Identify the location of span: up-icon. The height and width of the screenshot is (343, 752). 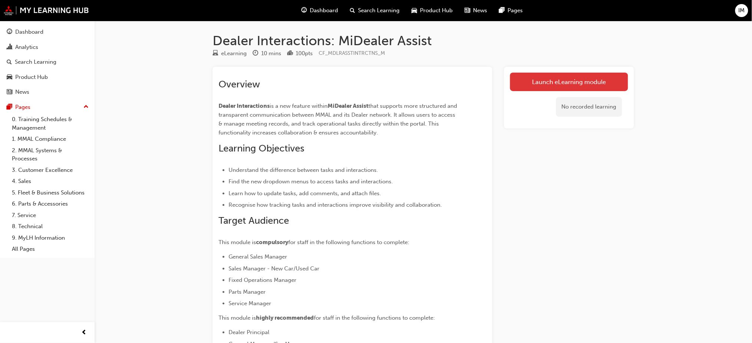
(86, 107).